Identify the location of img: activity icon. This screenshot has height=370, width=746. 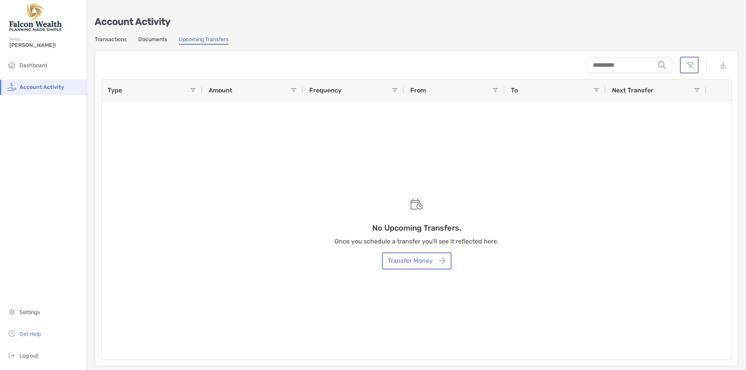
(12, 87).